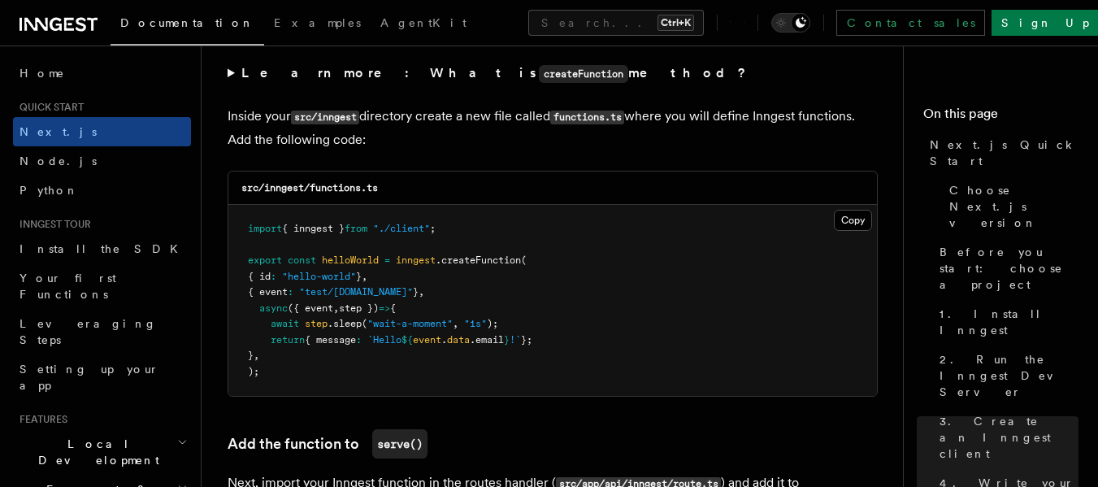 This screenshot has width=1098, height=487. I want to click on span: .createFunction, so click(478, 260).